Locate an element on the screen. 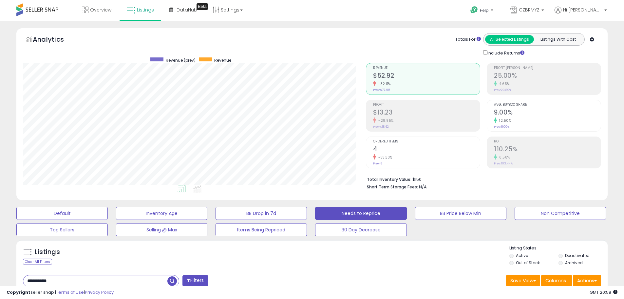 The height and width of the screenshot is (299, 624). label: Archived is located at coordinates (574, 262).